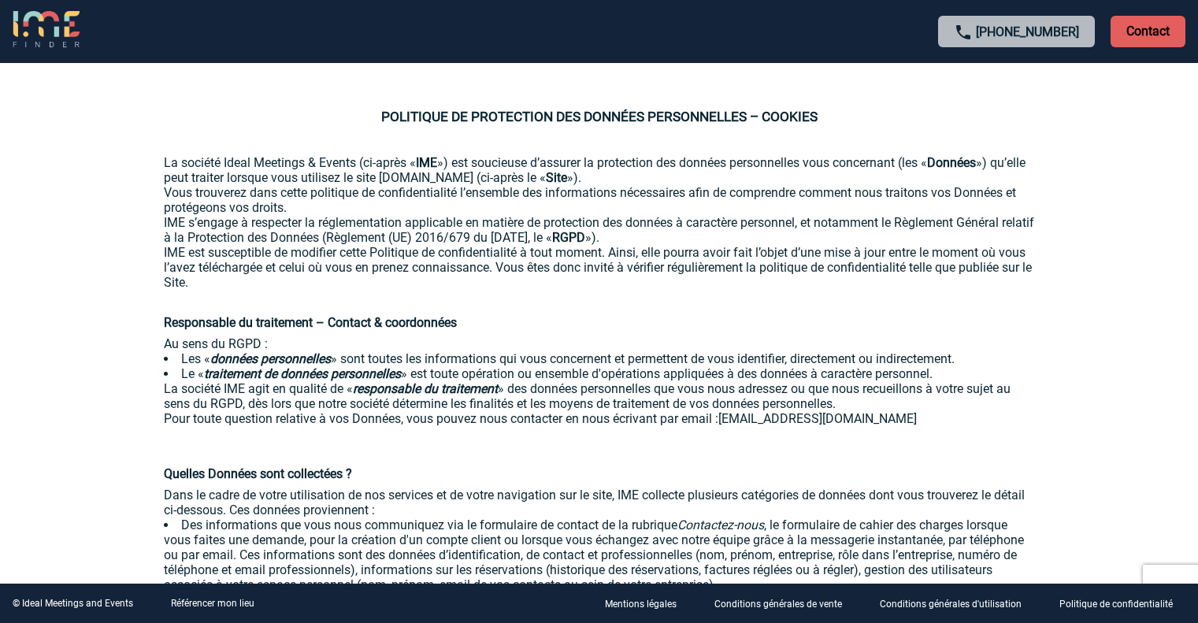 The height and width of the screenshot is (623, 1198). I want to click on li: Des informations que vous nous communiquez via le formulaire de contact de la rubrique , le formu..., so click(599, 555).